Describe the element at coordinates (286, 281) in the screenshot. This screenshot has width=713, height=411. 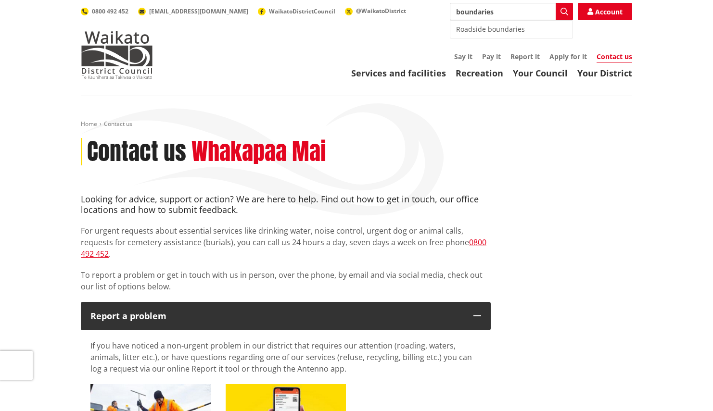
I see `p: To report a problem or get in touch with us in person, over the phone, by email and via social me...` at that location.